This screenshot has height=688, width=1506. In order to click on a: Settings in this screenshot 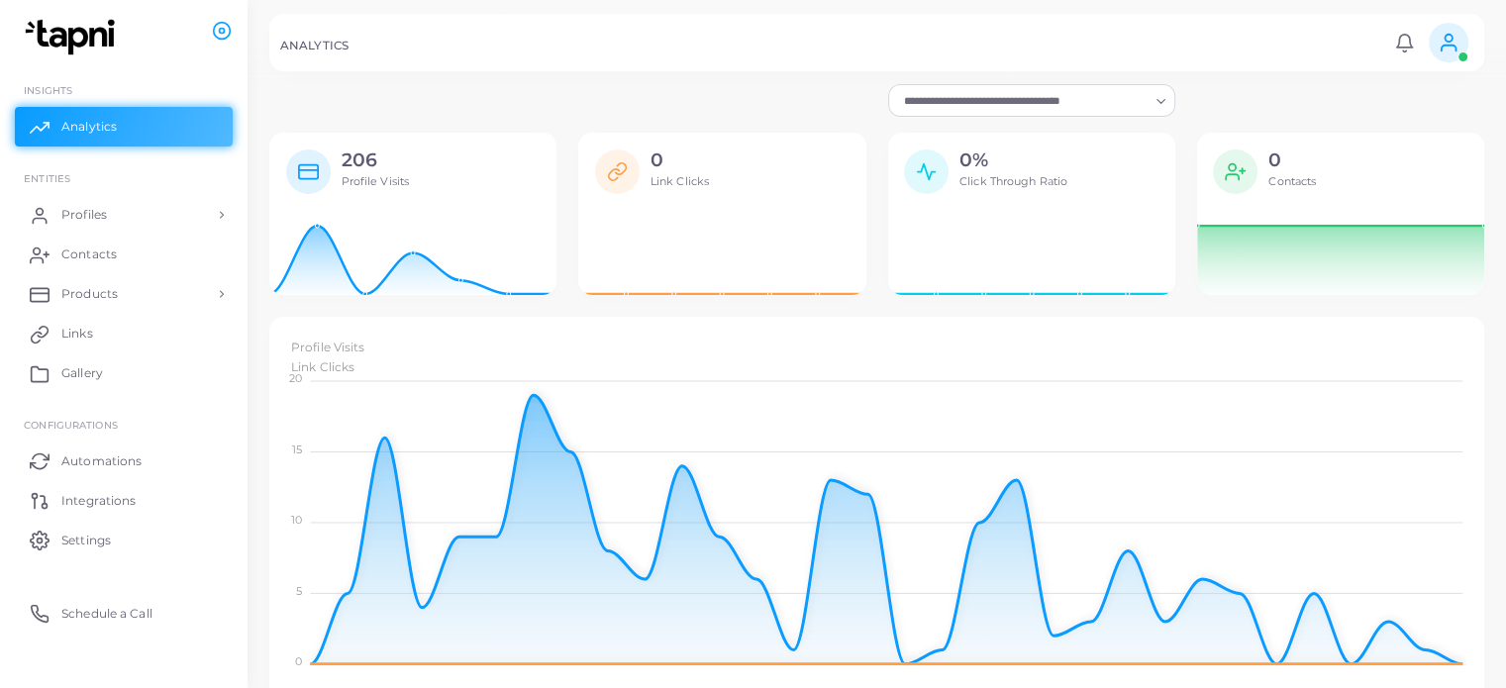, I will do `click(124, 539)`.